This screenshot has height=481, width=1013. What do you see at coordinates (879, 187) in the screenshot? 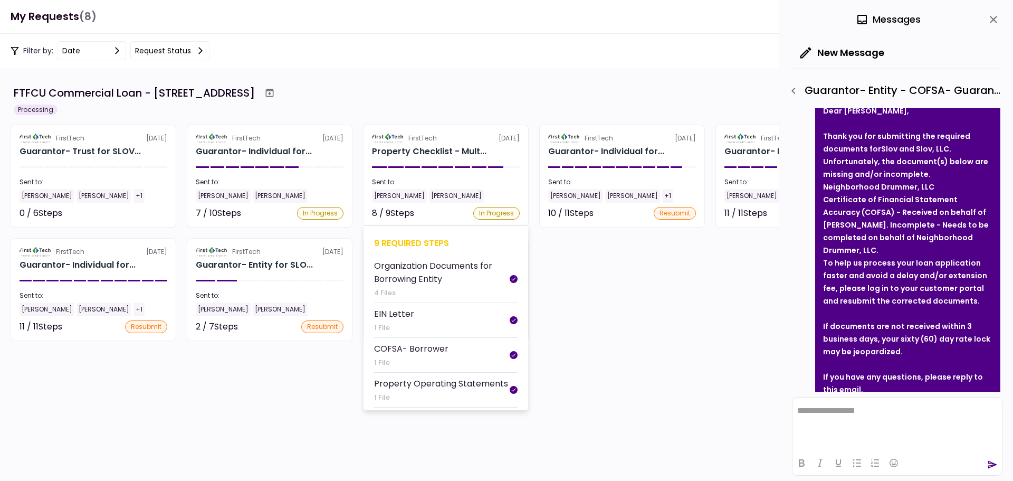
I see `strong: Neighborhood Drummer, LLC` at bounding box center [879, 187].